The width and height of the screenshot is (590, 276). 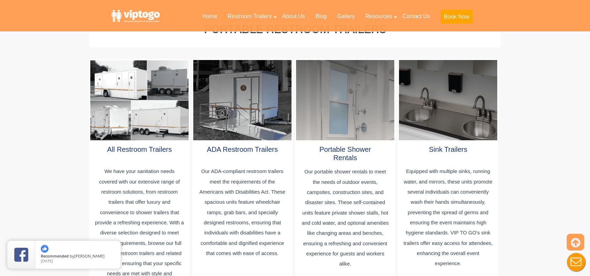 I want to click on a: Resources, so click(x=378, y=16).